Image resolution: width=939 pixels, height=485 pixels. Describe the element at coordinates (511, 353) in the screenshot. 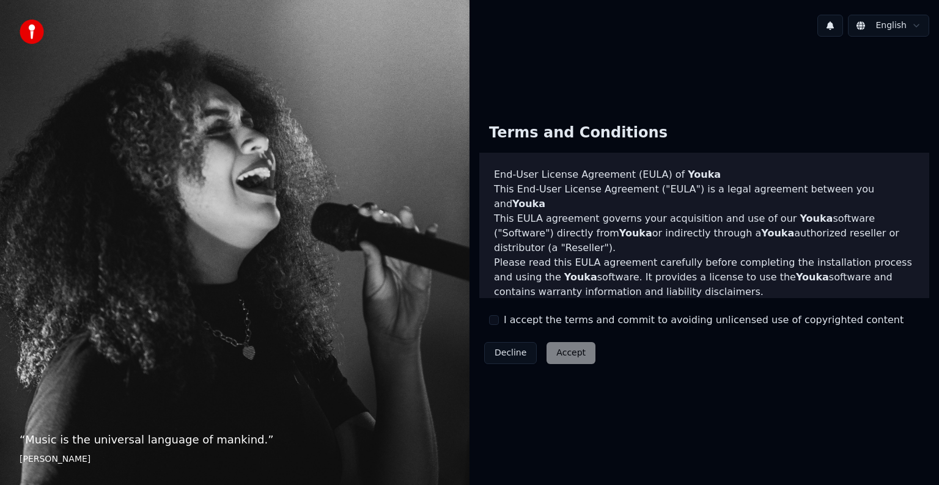

I see `button: Decline` at that location.